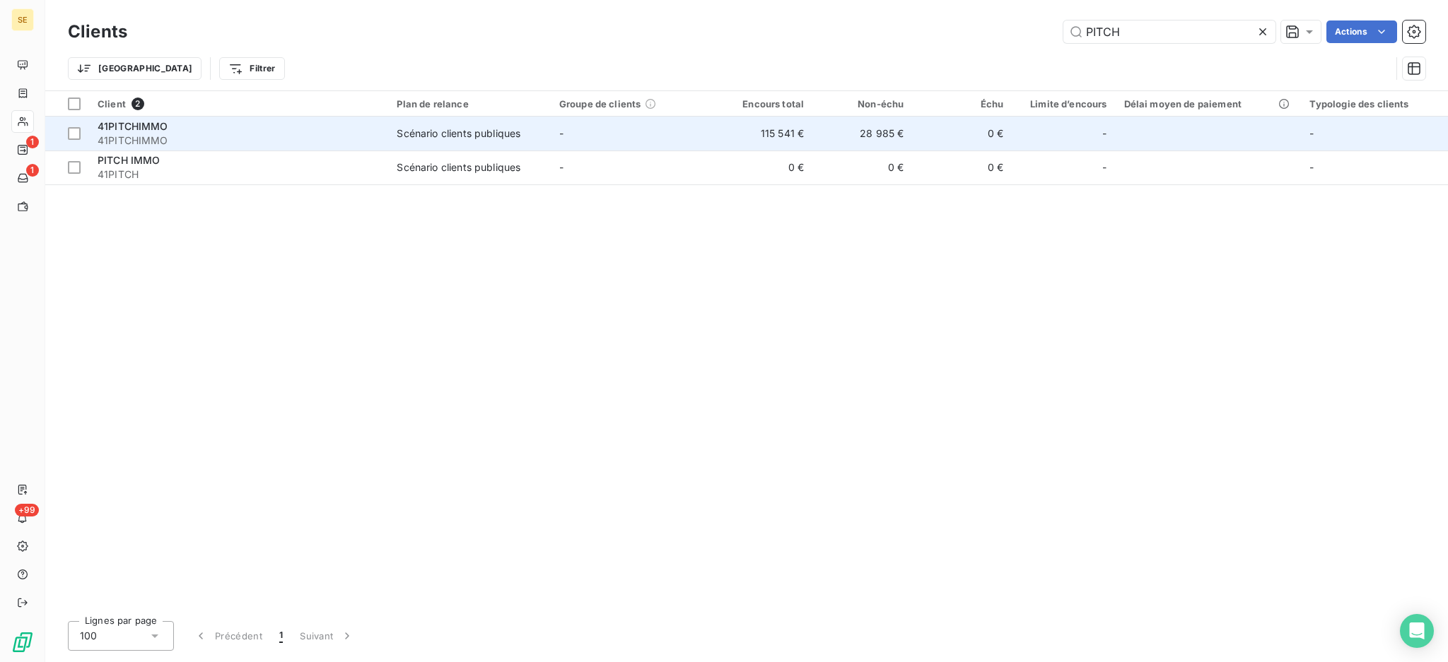  Describe the element at coordinates (1374, 104) in the screenshot. I see `div: Typologie des clients` at that location.